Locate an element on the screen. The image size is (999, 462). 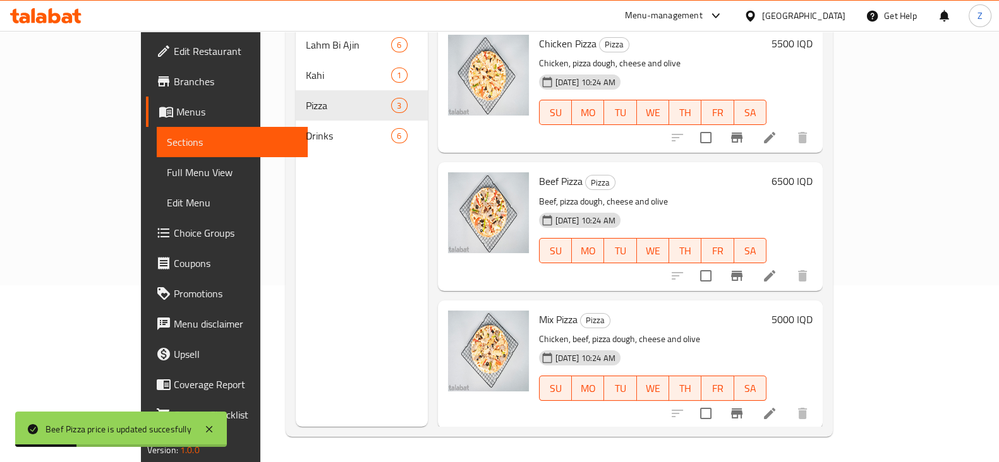
img: Beef Pizza is located at coordinates (488, 213).